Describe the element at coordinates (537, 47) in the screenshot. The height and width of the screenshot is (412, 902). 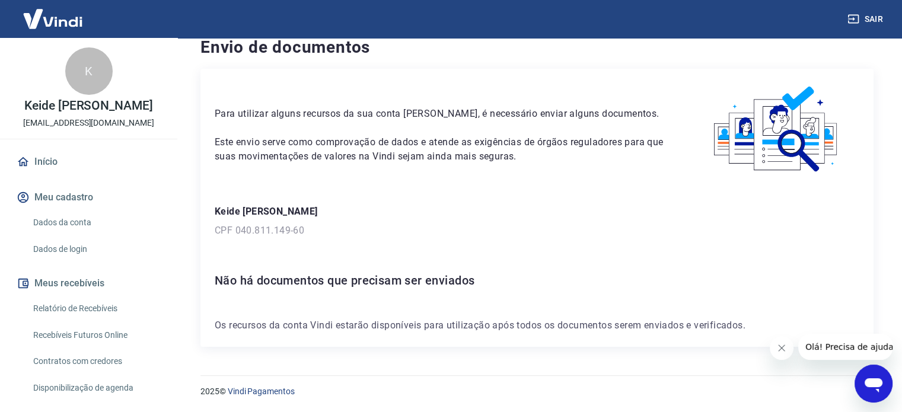
I see `h4: Envio de documentos` at that location.